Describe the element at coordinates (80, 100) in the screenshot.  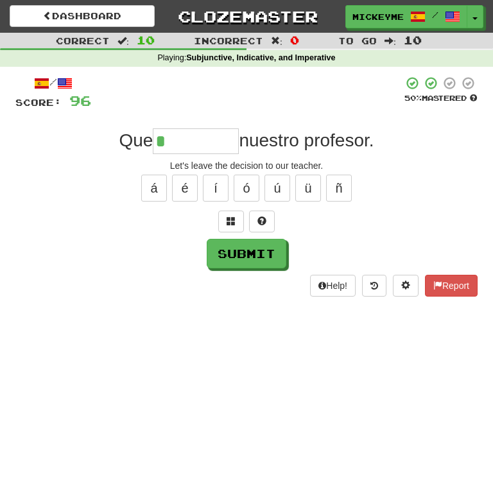
I see `span: 96` at that location.